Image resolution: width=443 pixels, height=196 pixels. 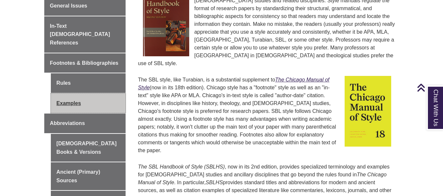 What do you see at coordinates (67, 123) in the screenshot?
I see `span: Abbreviations` at bounding box center [67, 123].